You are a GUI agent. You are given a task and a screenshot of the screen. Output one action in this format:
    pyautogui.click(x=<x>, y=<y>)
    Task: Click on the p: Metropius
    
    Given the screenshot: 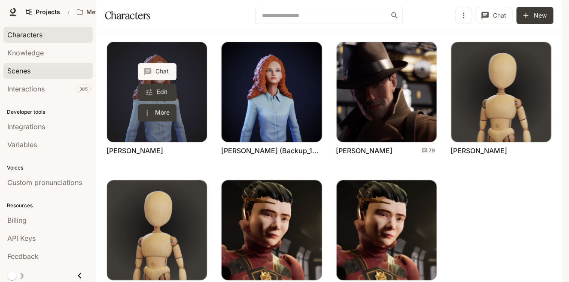 What is the action you would take?
    pyautogui.click(x=101, y=12)
    